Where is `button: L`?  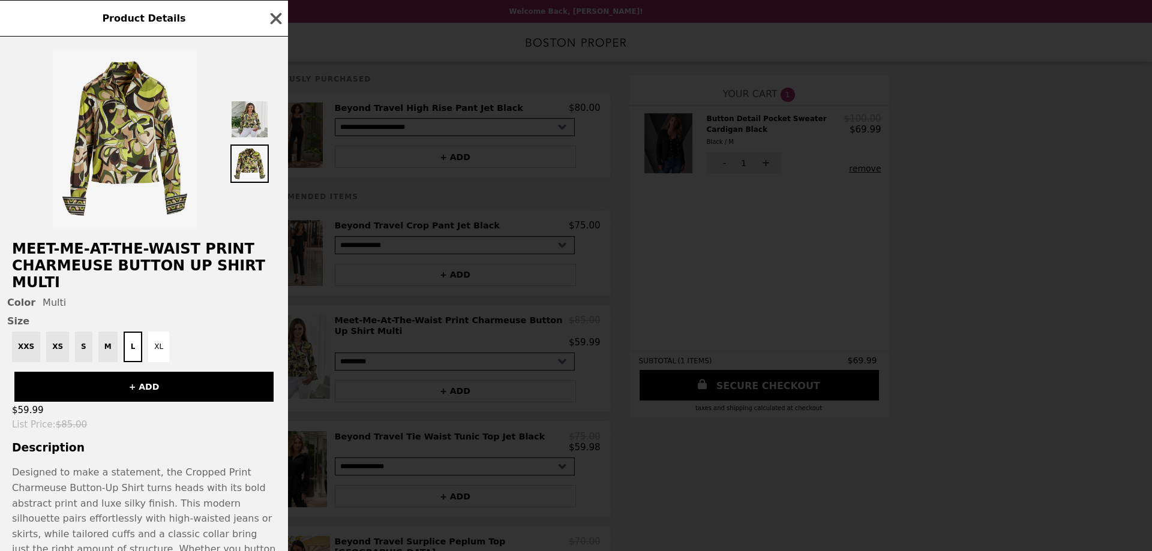
button: L is located at coordinates (133, 347).